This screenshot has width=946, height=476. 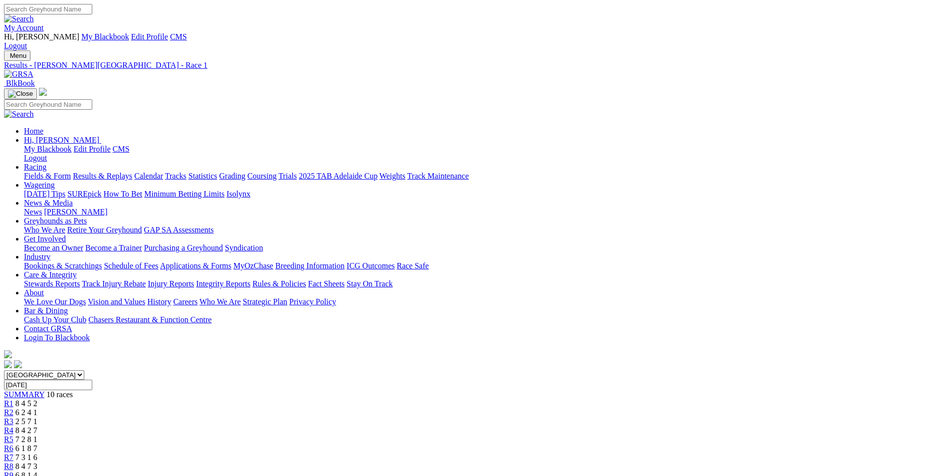 I want to click on img: GRSA, so click(x=18, y=74).